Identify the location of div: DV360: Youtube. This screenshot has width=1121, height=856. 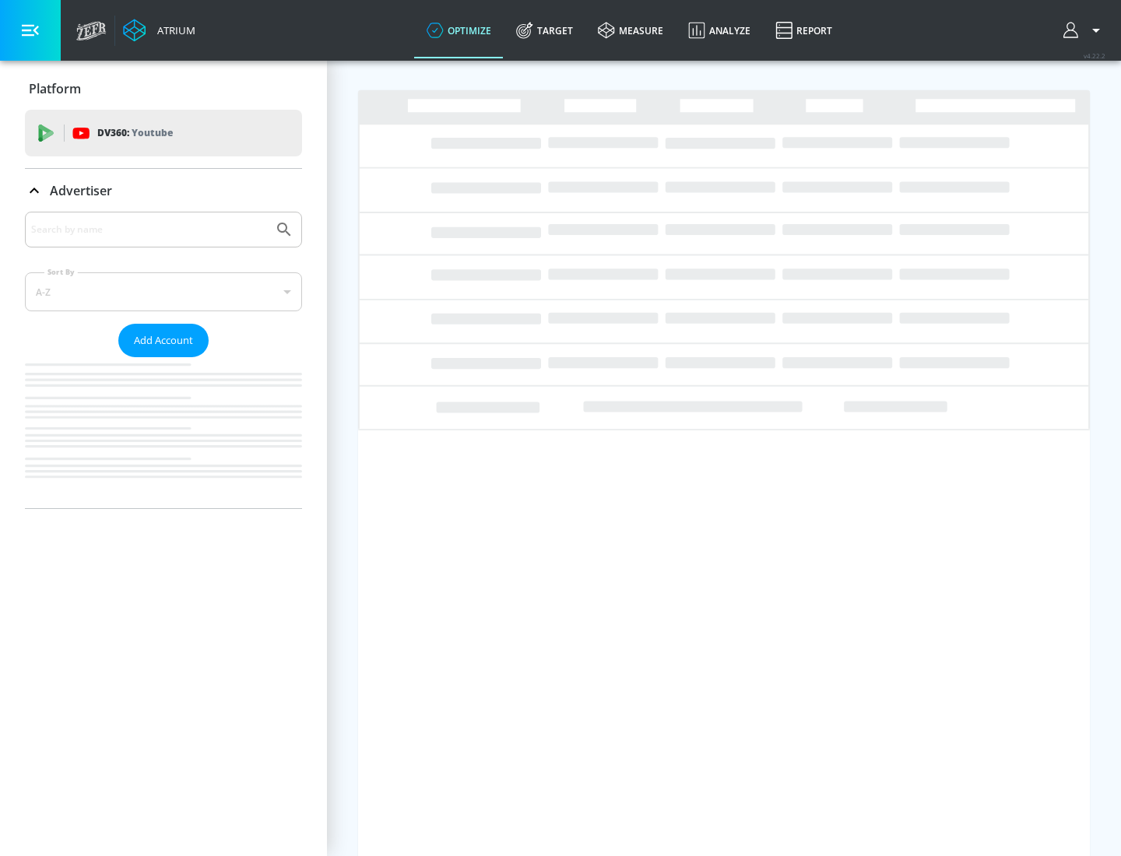
(163, 133).